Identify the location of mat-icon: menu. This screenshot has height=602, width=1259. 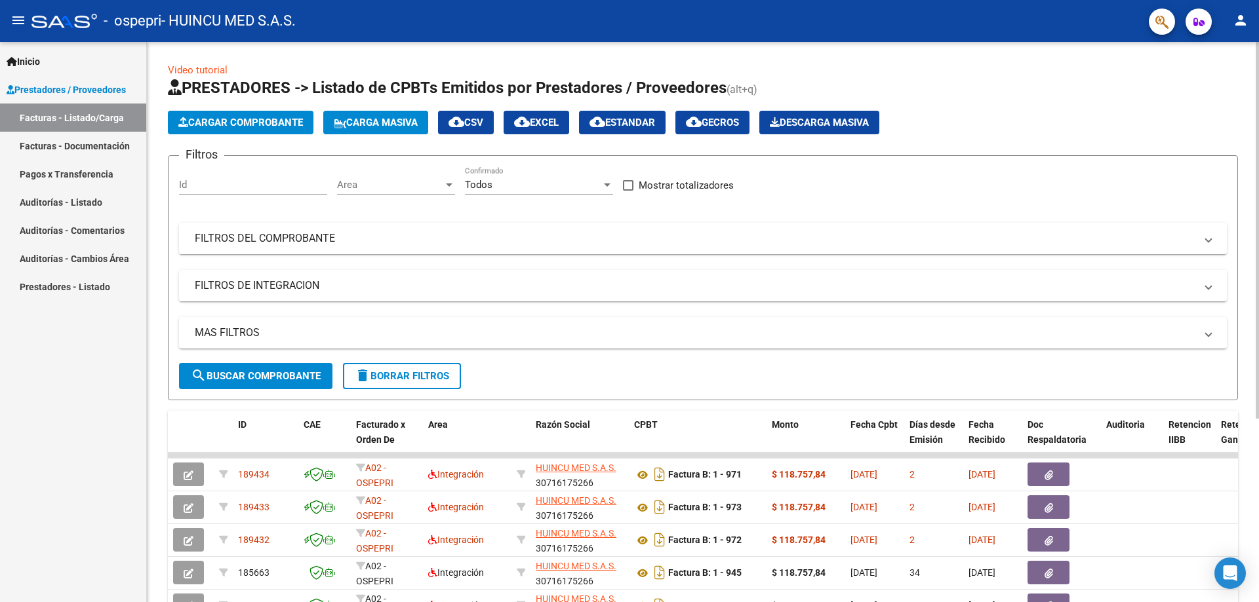
(18, 20).